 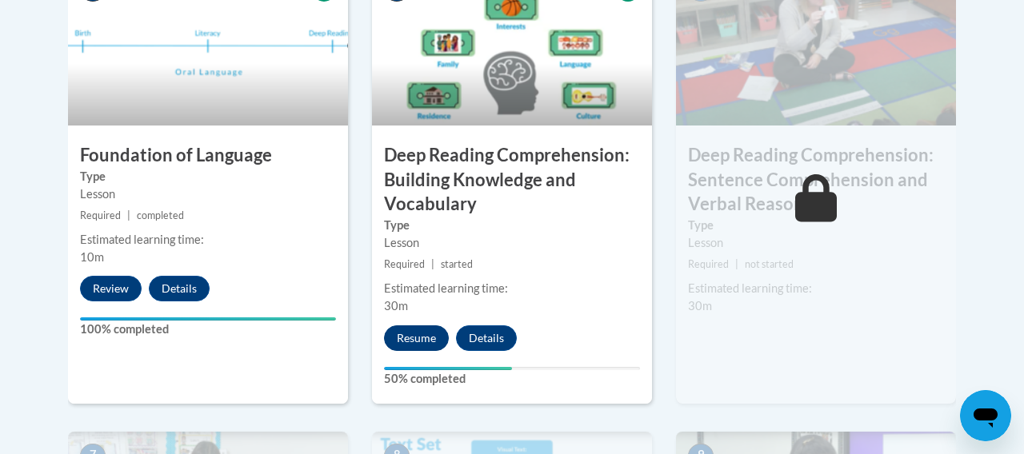 I want to click on button: Resume, so click(x=416, y=338).